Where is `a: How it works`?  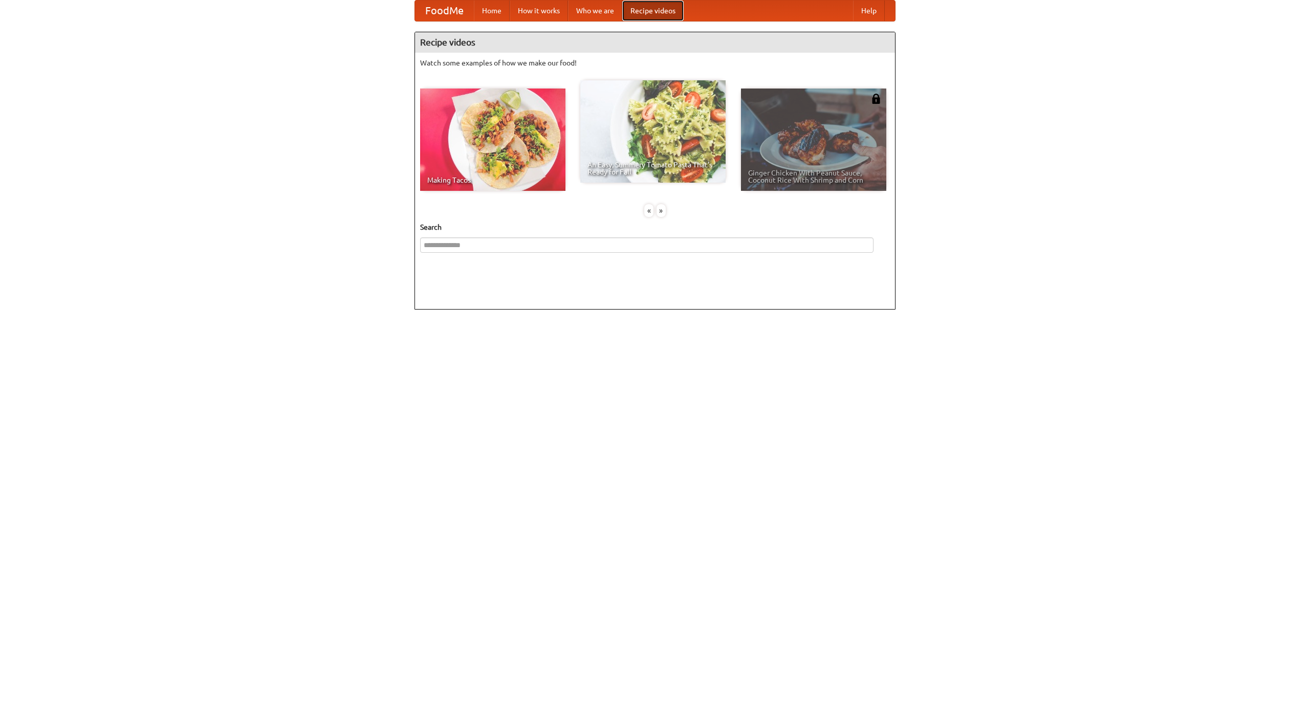 a: How it works is located at coordinates (539, 11).